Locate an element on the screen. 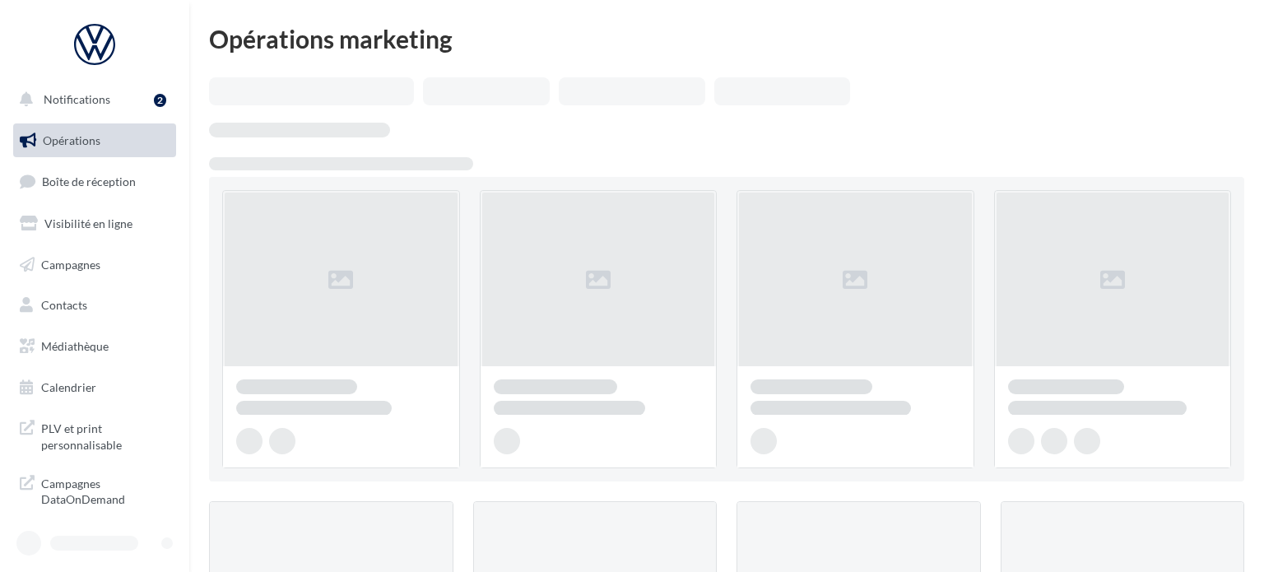  span: Visibilité en ligne is located at coordinates (88, 223).